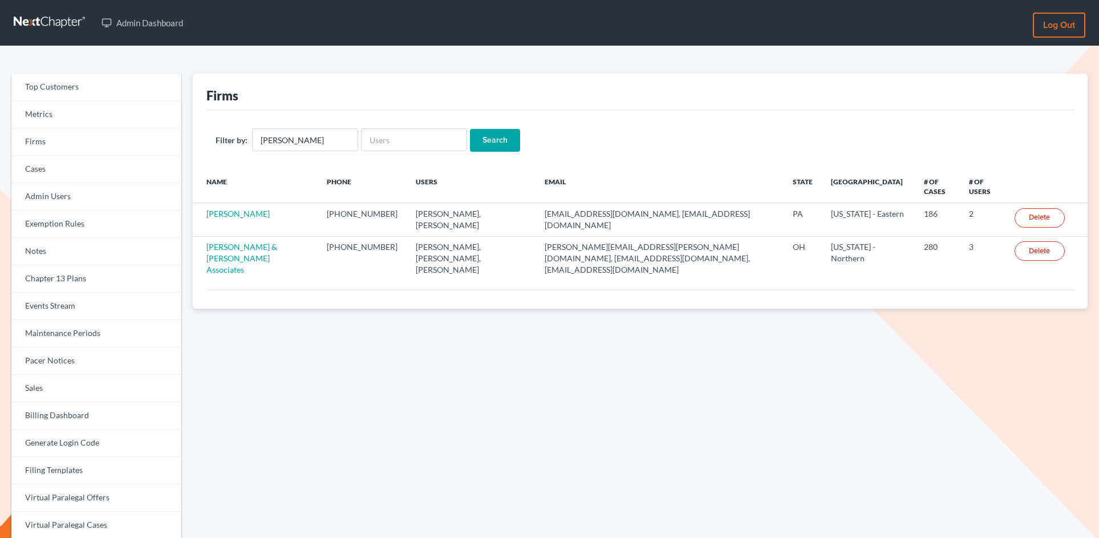 This screenshot has width=1099, height=538. I want to click on input: Users, so click(414, 140).